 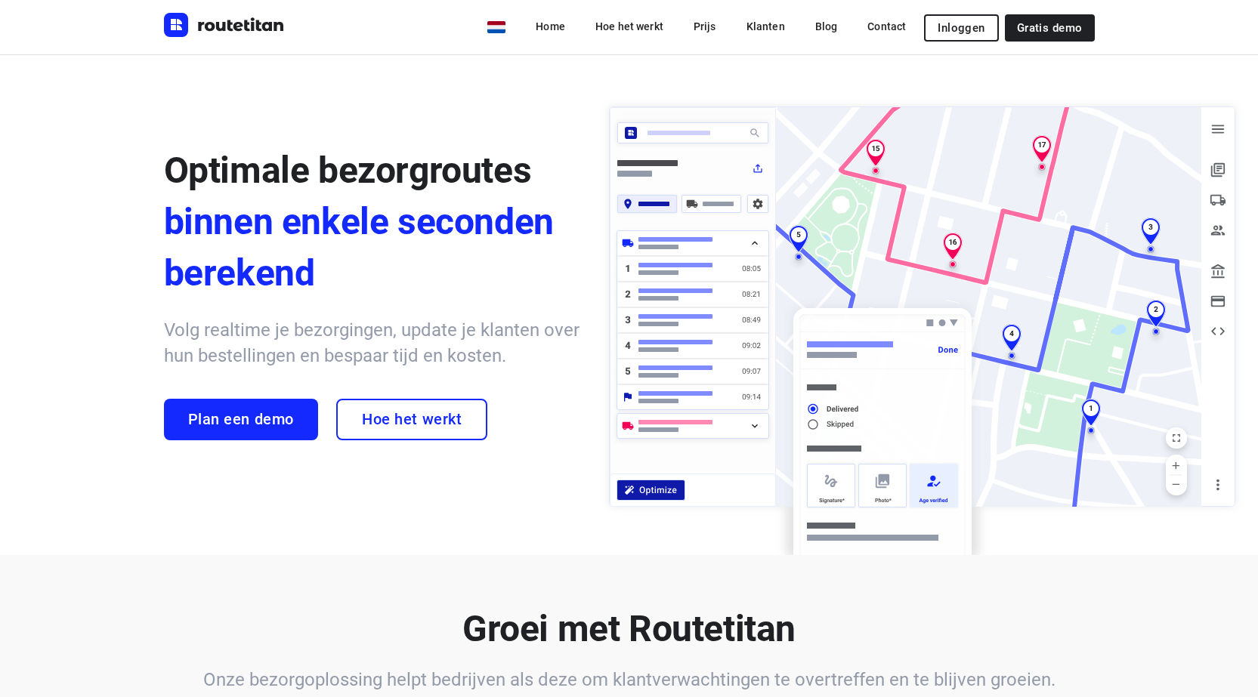 What do you see at coordinates (372, 248) in the screenshot?
I see `span: binnen enkele seconden berekend` at bounding box center [372, 248].